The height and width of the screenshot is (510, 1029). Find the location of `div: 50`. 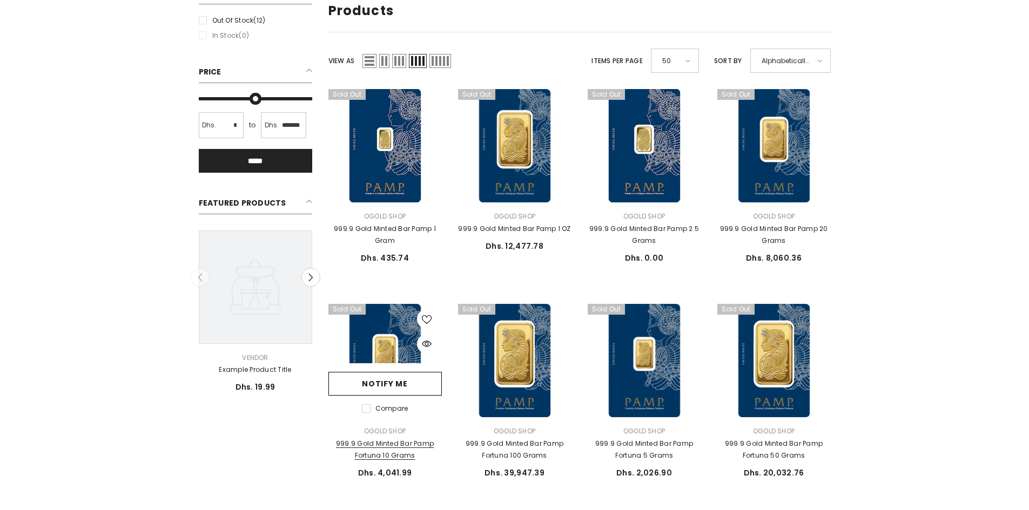

div: 50 is located at coordinates (675, 60).